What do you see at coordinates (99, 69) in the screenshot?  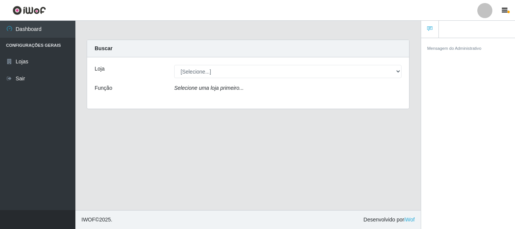 I see `label: Loja` at bounding box center [99, 69].